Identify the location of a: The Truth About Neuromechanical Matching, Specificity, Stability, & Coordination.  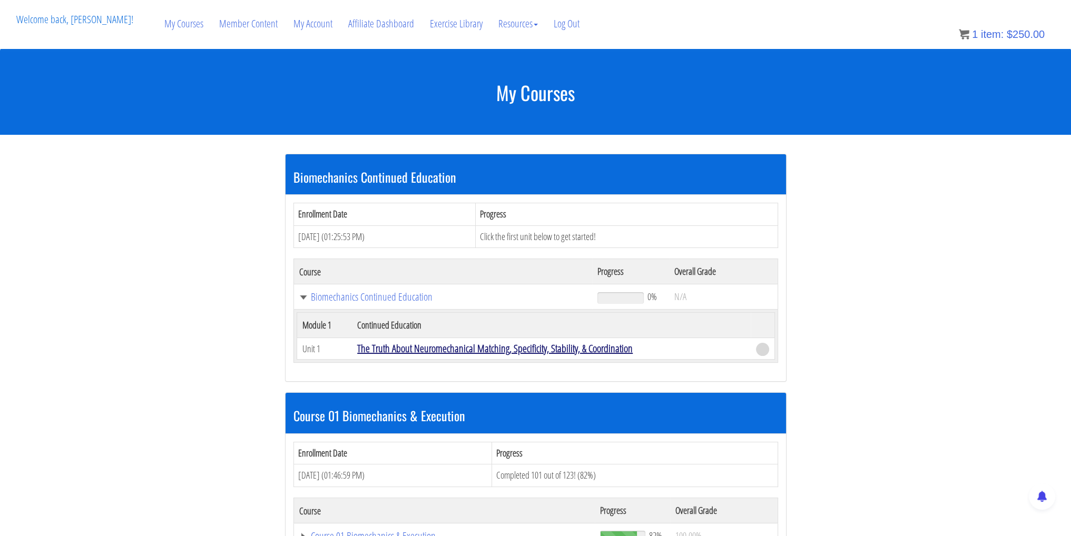
(495, 348).